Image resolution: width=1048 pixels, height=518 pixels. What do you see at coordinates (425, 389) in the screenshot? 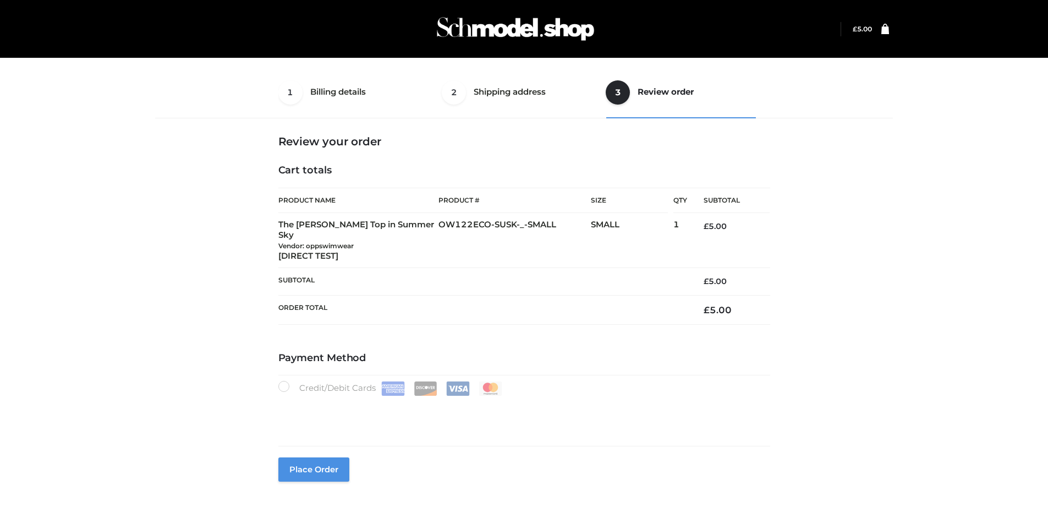
I see `img: Discover` at bounding box center [425, 389].